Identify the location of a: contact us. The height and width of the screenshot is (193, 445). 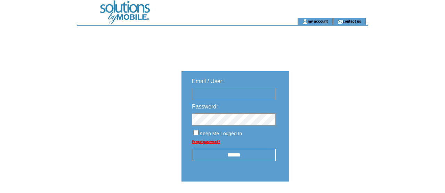
(352, 21).